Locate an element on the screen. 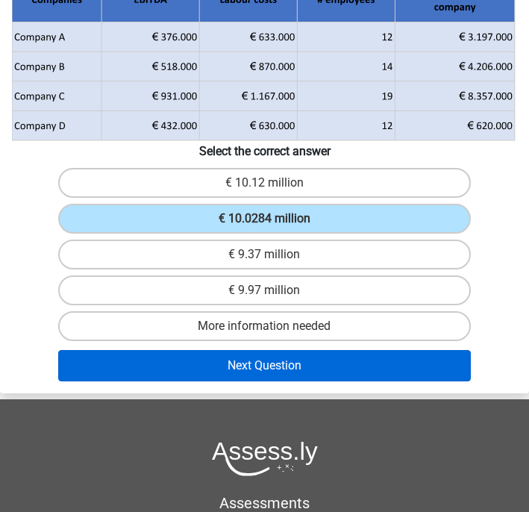 The image size is (529, 512). img: Assessly logo is located at coordinates (265, 458).